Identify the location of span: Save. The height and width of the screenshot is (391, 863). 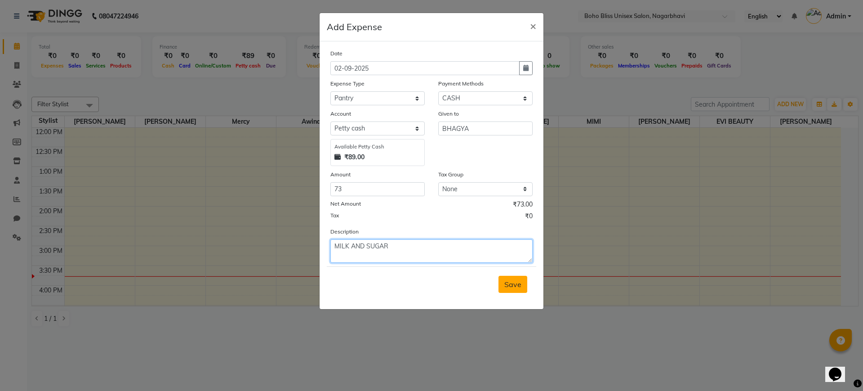
(513, 284).